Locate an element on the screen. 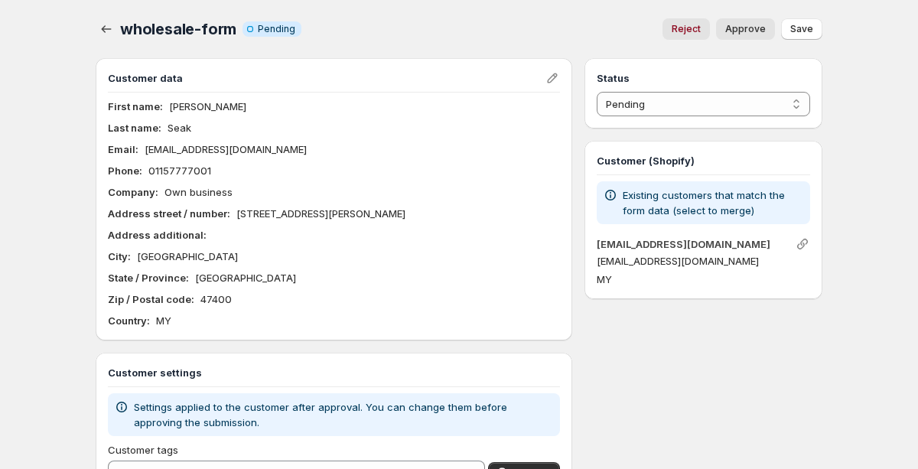 The height and width of the screenshot is (469, 918). button: Link is located at coordinates (803, 244).